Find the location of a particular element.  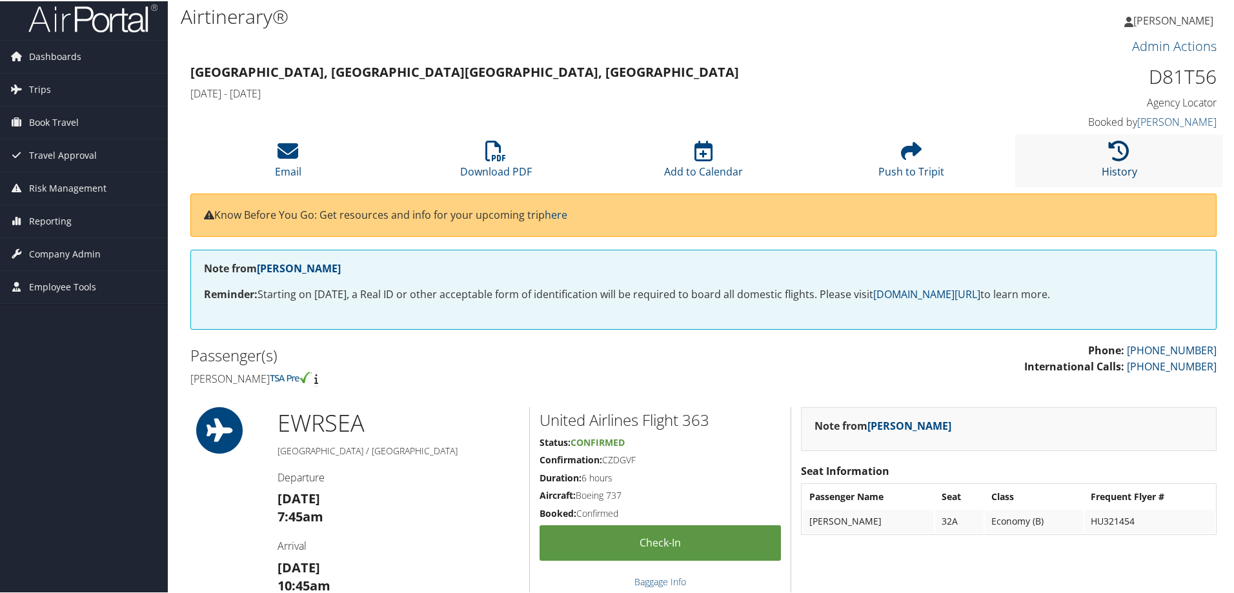

span: Risk Management is located at coordinates (68, 187).